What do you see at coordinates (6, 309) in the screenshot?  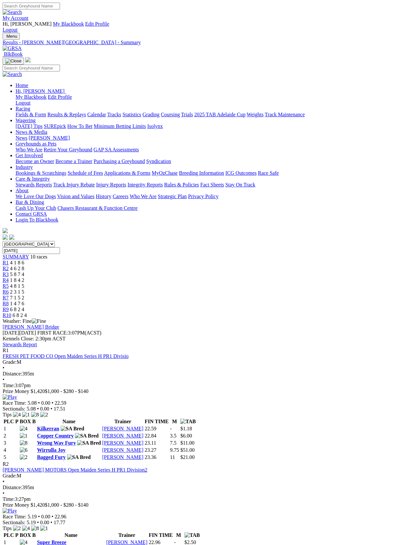 I see `a: R9` at bounding box center [6, 309].